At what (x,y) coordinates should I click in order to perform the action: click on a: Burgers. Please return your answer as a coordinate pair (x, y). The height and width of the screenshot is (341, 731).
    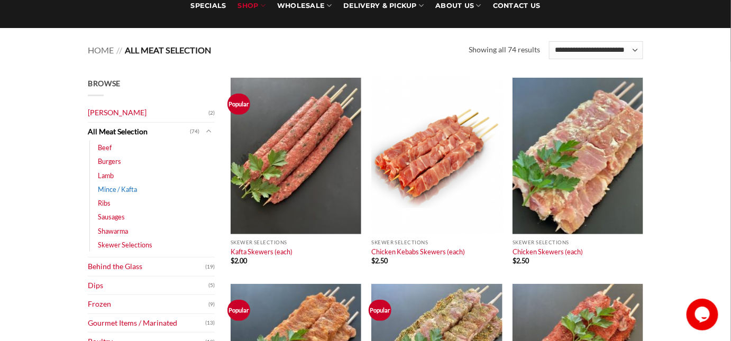
    Looking at the image, I should click on (109, 161).